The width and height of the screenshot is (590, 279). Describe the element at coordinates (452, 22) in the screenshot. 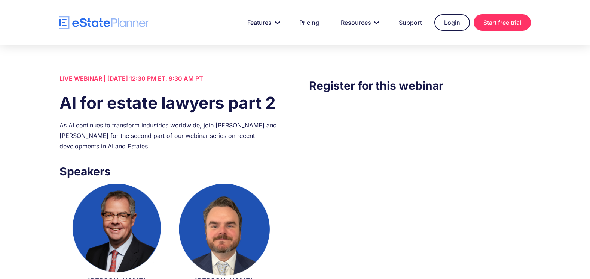

I see `a: Login` at that location.